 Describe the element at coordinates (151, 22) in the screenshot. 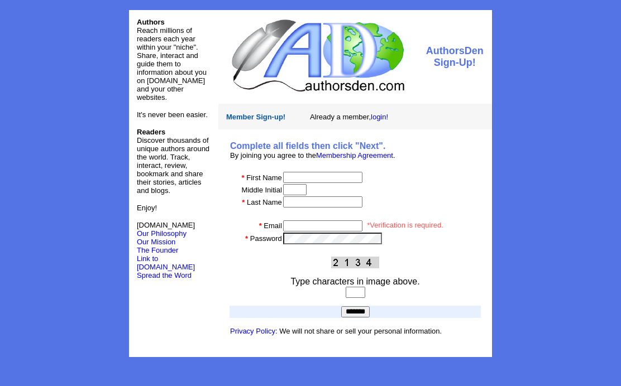

I see `font: Authors` at that location.